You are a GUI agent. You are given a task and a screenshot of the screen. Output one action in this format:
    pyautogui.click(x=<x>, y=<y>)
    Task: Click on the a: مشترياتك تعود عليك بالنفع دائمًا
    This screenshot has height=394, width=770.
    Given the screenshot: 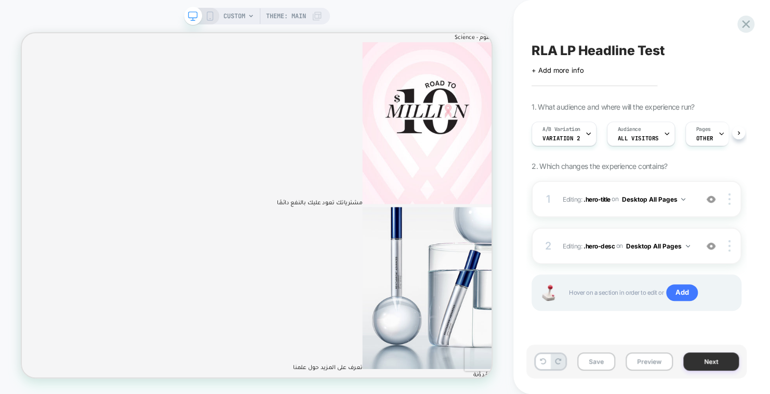 What is the action you would take?
    pyautogui.click(x=397, y=227)
    